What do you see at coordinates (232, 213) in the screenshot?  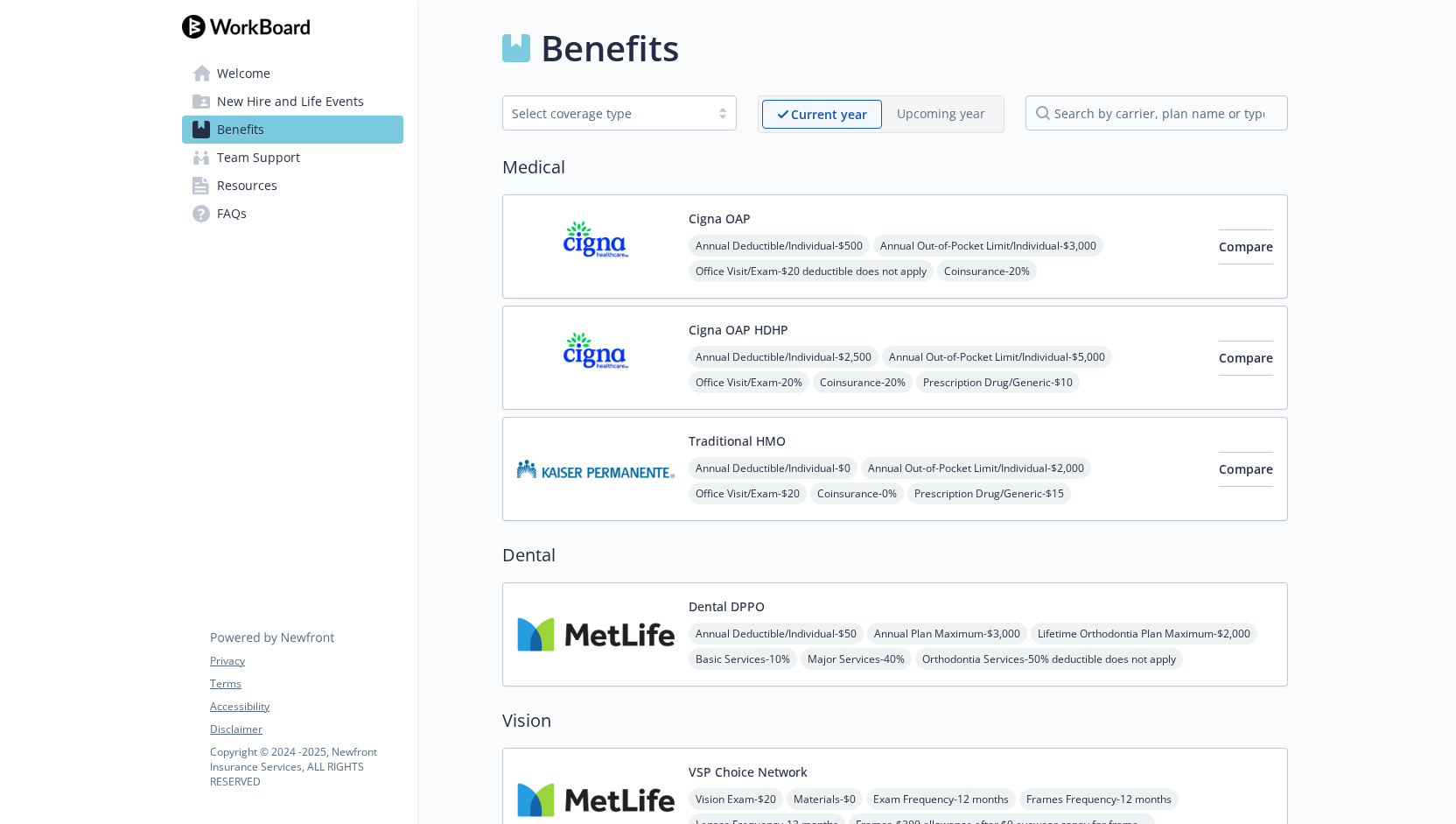 I see `span: FAQs` at bounding box center [232, 213].